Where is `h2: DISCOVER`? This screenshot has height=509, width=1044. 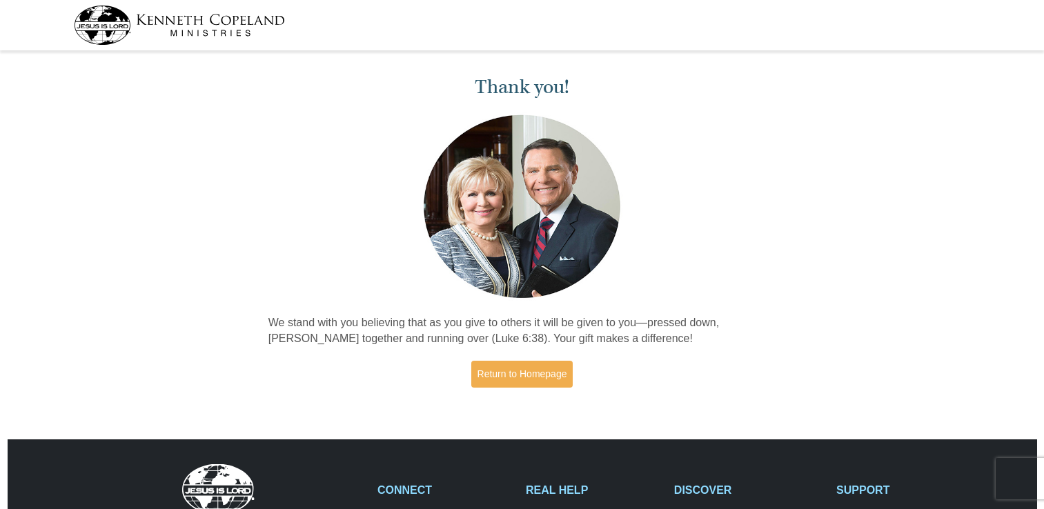 h2: DISCOVER is located at coordinates (748, 490).